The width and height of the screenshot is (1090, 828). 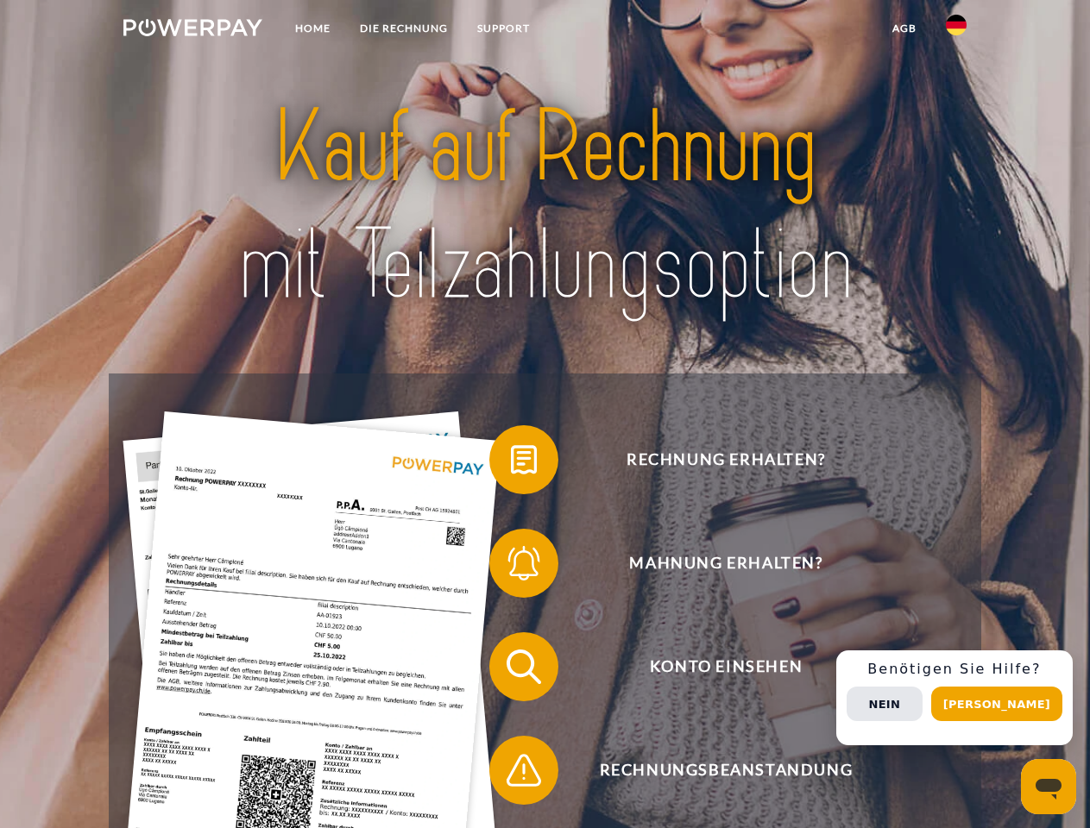 I want to click on button: Mahnung erhalten?, so click(x=713, y=563).